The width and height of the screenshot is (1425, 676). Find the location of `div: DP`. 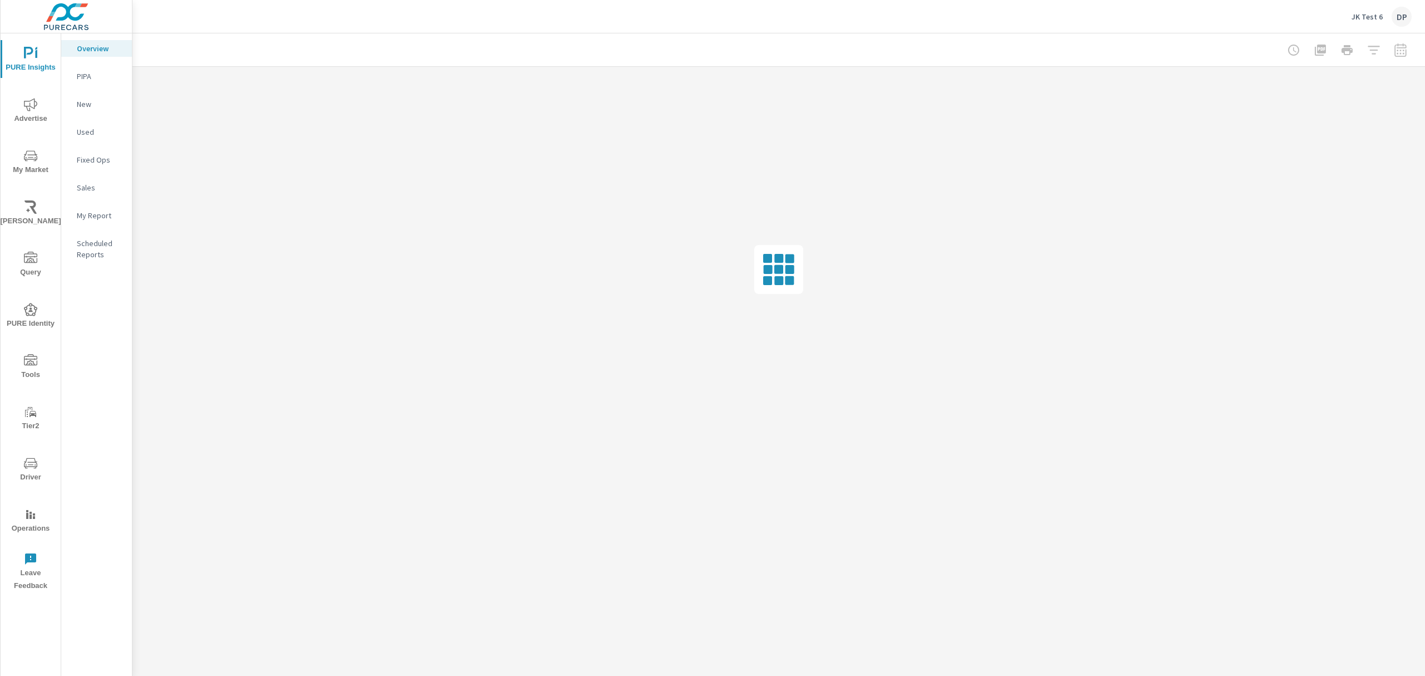

div: DP is located at coordinates (1401, 17).